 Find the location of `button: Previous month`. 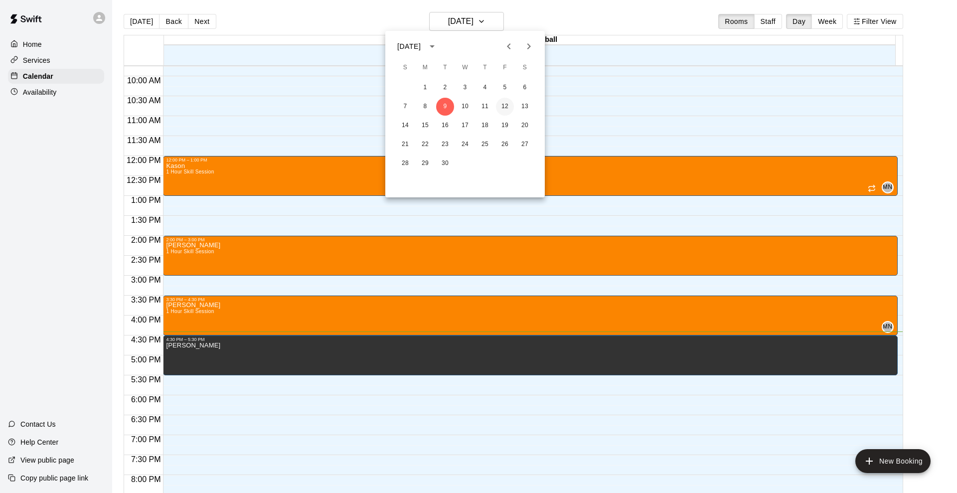

button: Previous month is located at coordinates (509, 46).